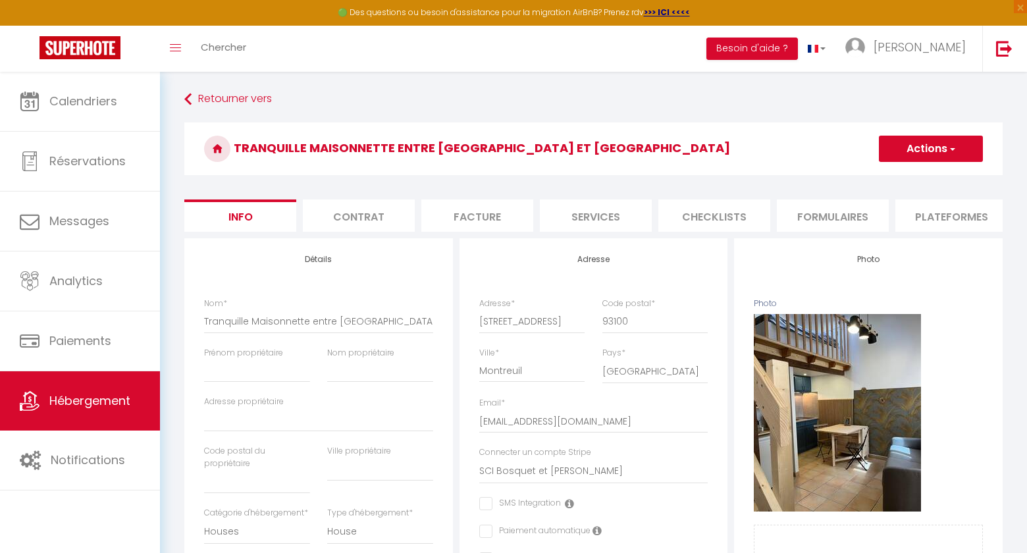 The image size is (1027, 553). Describe the element at coordinates (257, 458) in the screenshot. I see `label: Code postal du propriétaire` at that location.